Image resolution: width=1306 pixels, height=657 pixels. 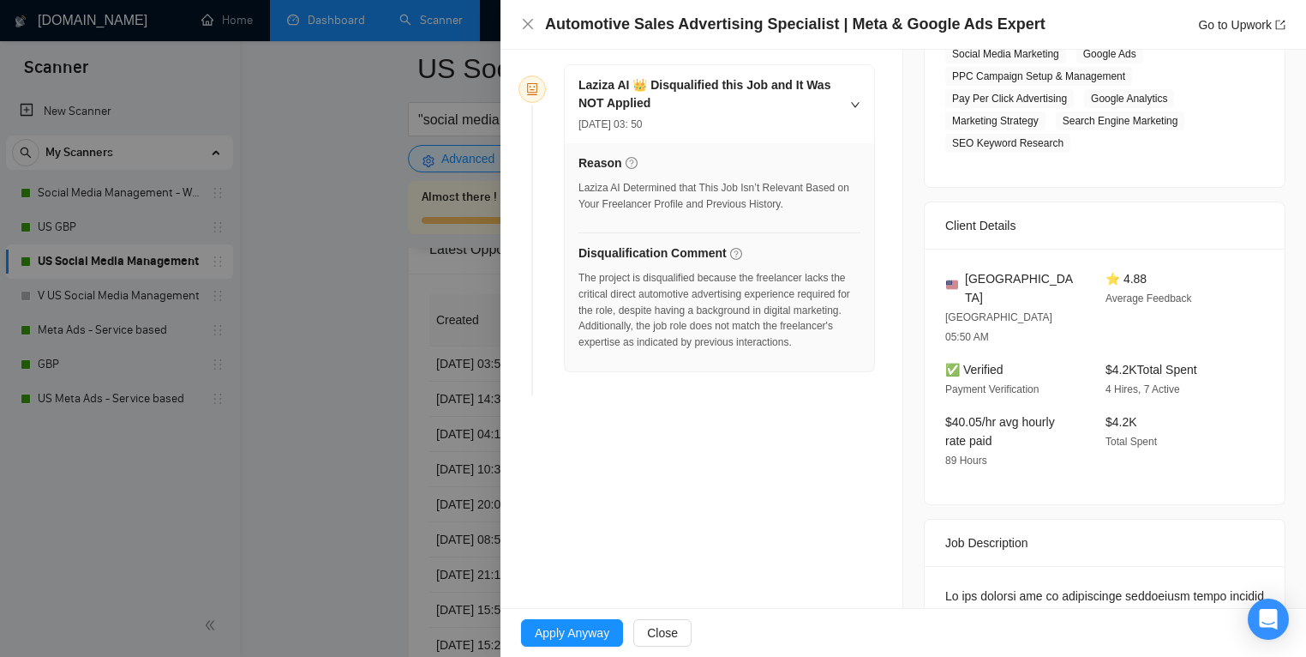 What do you see at coordinates (1129, 99) in the screenshot?
I see `span: Google Analytics` at bounding box center [1129, 99].